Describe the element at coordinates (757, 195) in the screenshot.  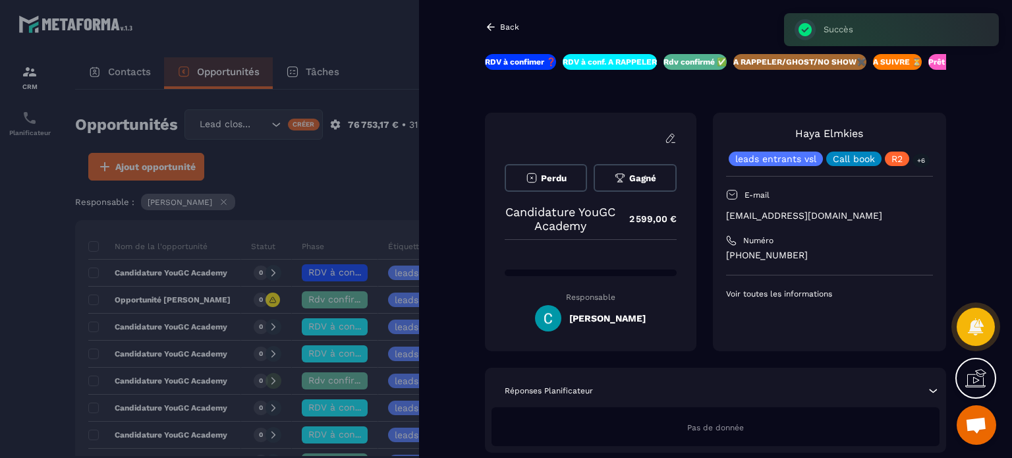
I see `p: E-mail` at that location.